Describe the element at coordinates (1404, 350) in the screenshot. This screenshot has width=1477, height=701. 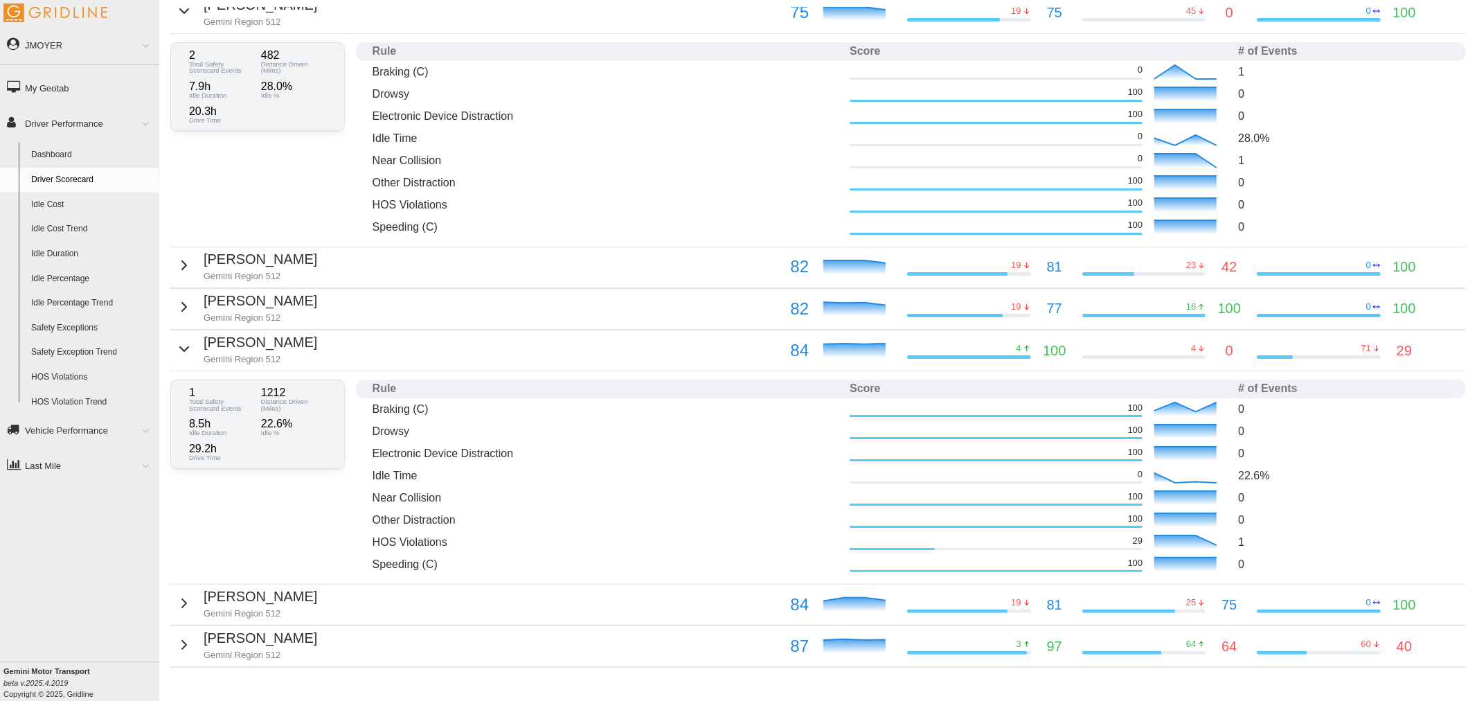
I see `p: 29` at that location.